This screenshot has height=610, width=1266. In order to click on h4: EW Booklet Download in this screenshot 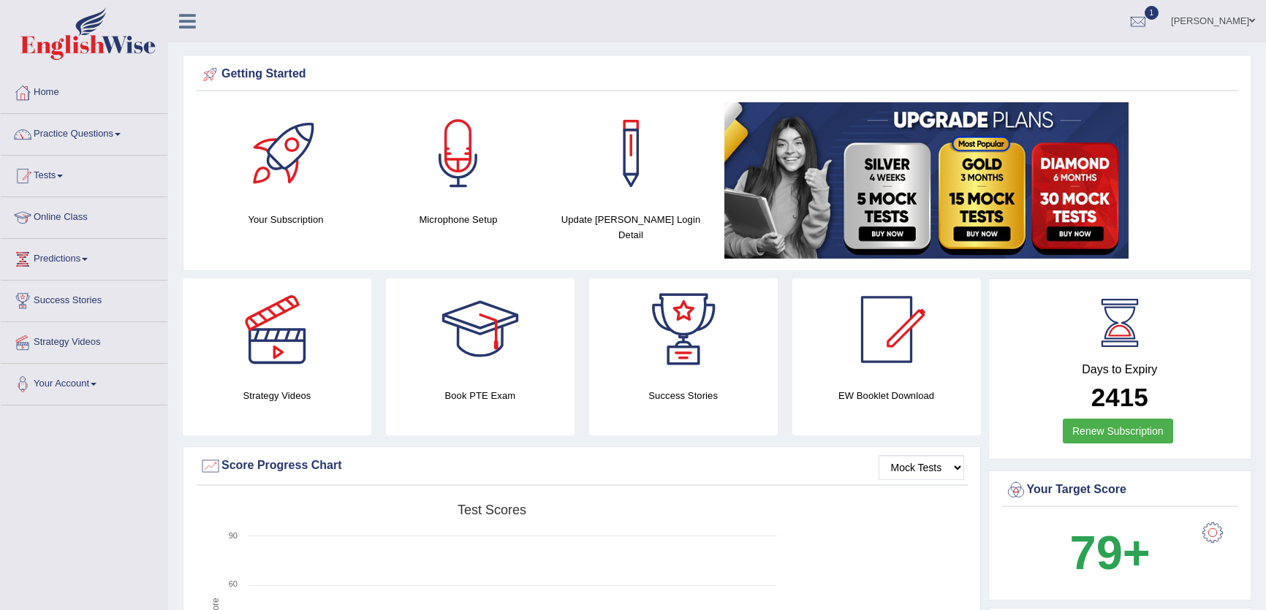, I will do `click(886, 395)`.